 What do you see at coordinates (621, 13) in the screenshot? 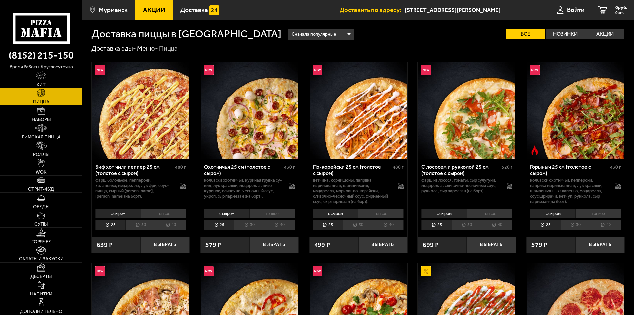
I see `span: 0 шт.` at bounding box center [621, 13].